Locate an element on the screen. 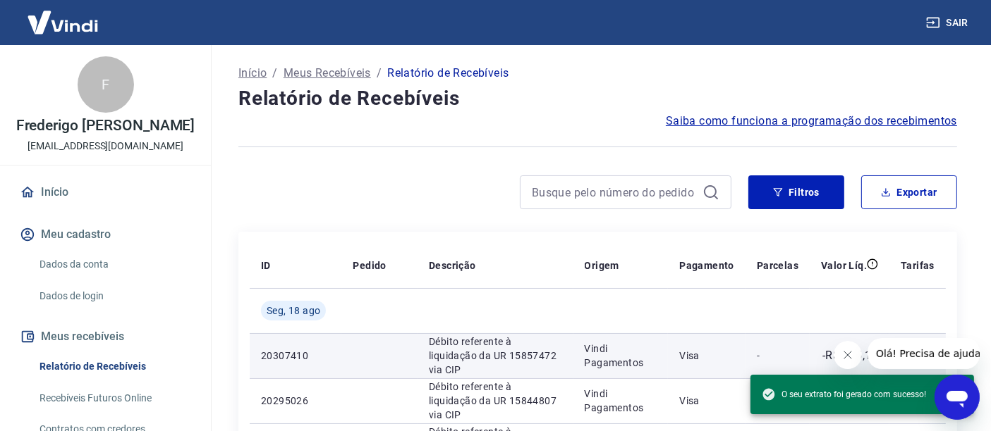  p: 20307410 is located at coordinates (295, 356).